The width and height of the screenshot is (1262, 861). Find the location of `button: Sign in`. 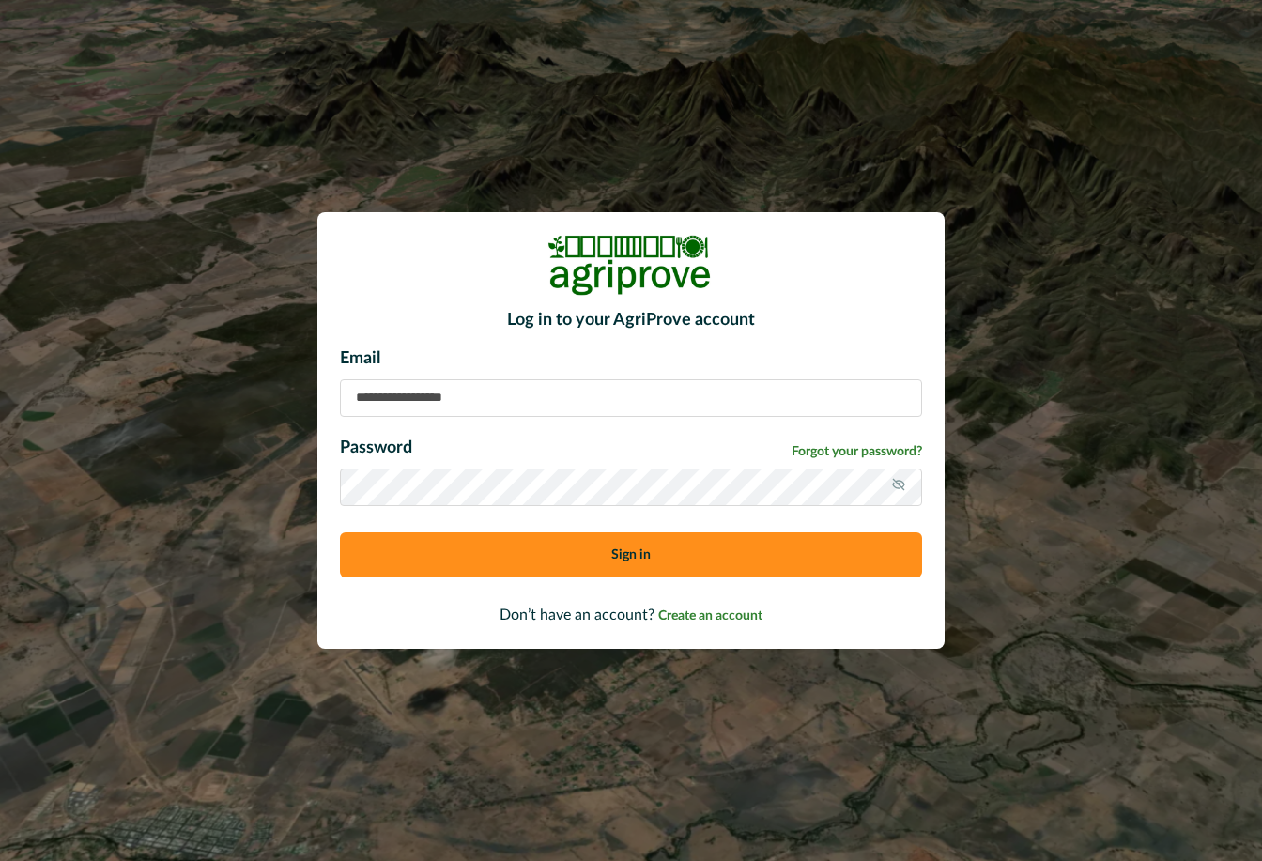

button: Sign in is located at coordinates (631, 555).